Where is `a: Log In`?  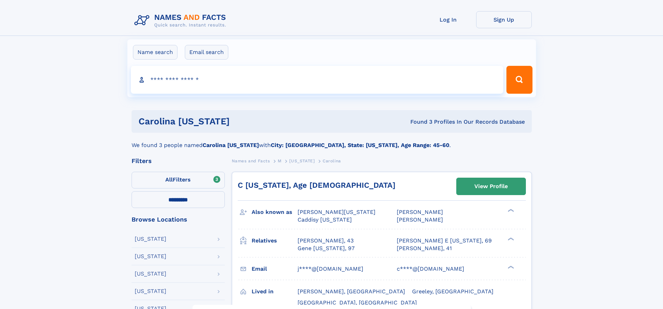 a: Log In is located at coordinates (449, 20).